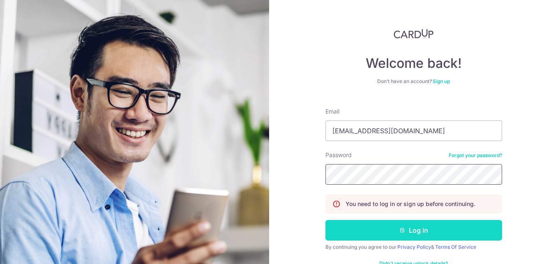 Image resolution: width=558 pixels, height=264 pixels. Describe the element at coordinates (414, 247) in the screenshot. I see `div: By continuing you agree to our &` at that location.